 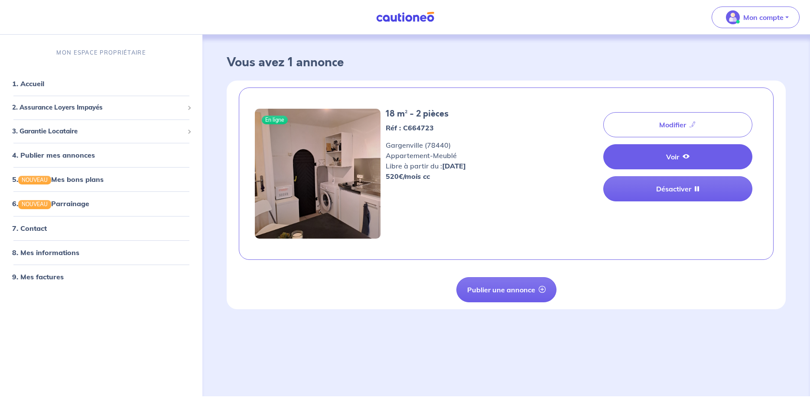 What do you see at coordinates (414, 176) in the screenshot?
I see `em: €/mois cc` at bounding box center [414, 176].